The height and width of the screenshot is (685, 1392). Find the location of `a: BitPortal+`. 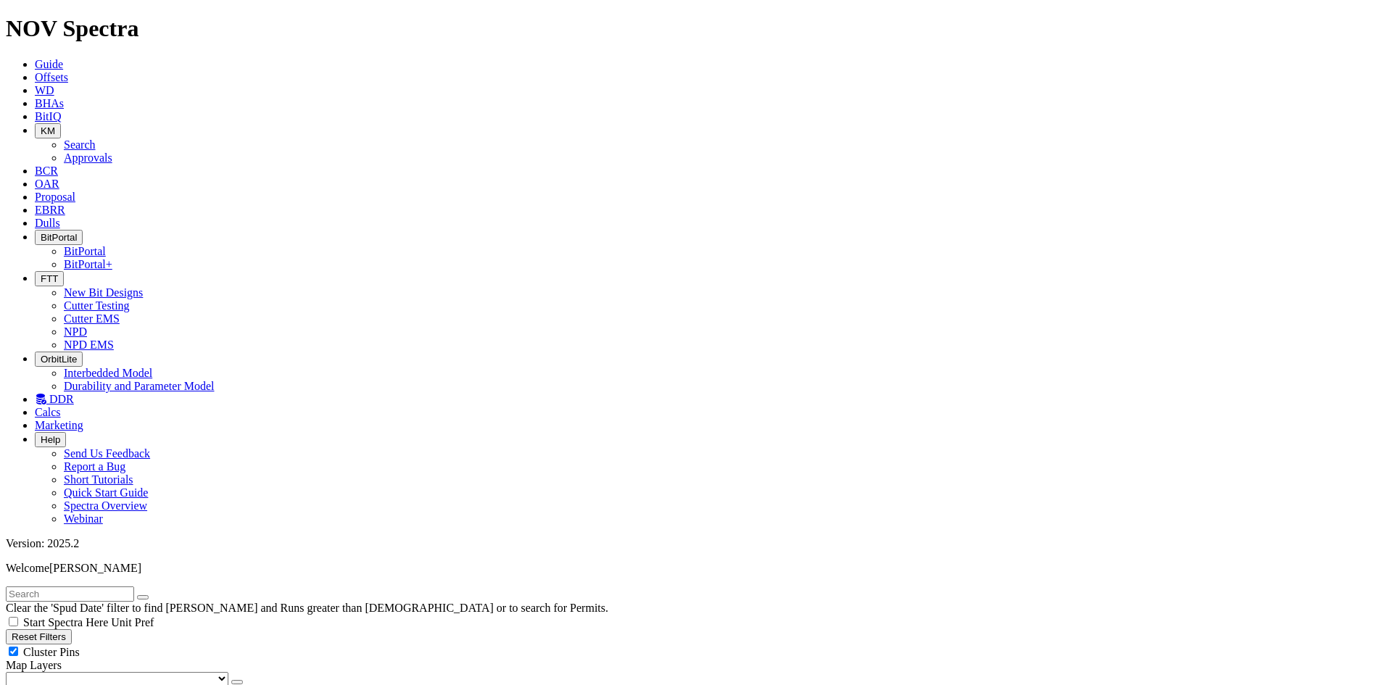

a: BitPortal+ is located at coordinates (88, 264).